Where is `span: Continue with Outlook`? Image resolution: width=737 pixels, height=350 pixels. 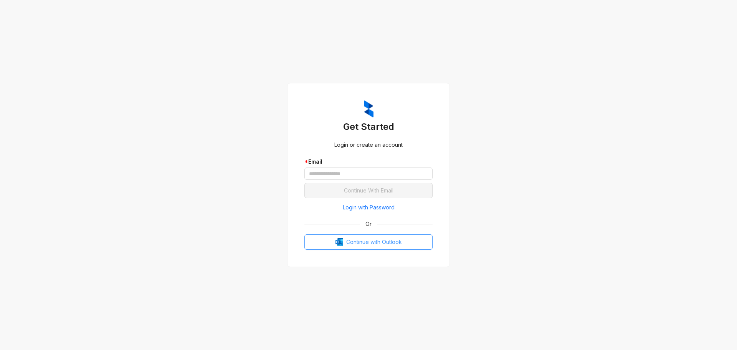 span: Continue with Outlook is located at coordinates (374, 242).